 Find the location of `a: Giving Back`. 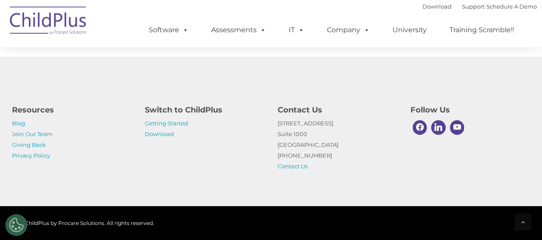

a: Giving Back is located at coordinates (29, 145).